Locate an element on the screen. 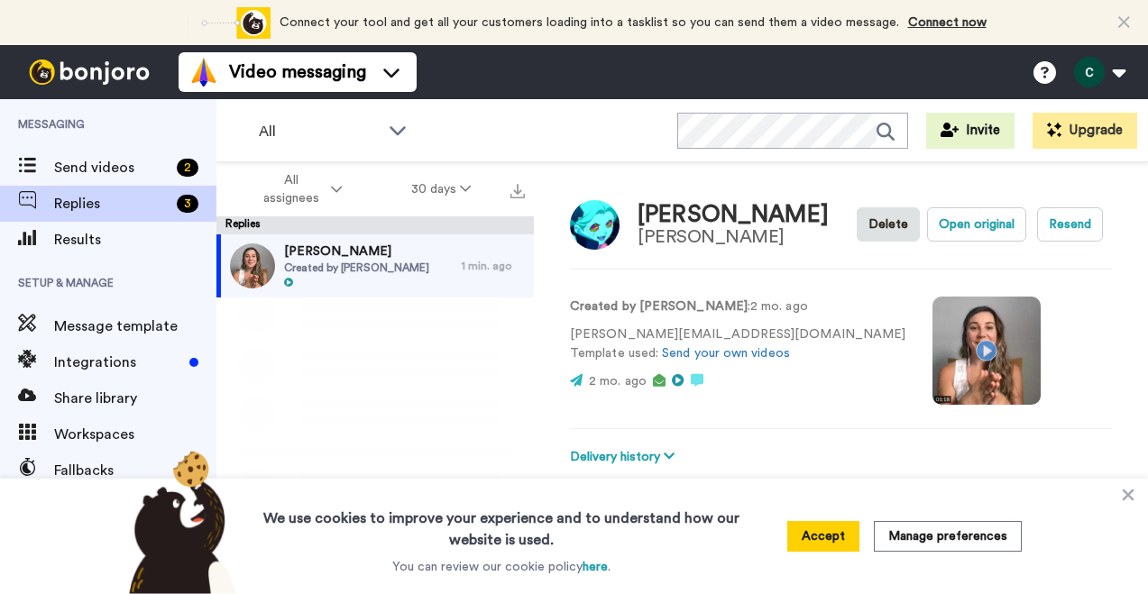 The width and height of the screenshot is (1148, 594). button: Manage preferences is located at coordinates (948, 537).